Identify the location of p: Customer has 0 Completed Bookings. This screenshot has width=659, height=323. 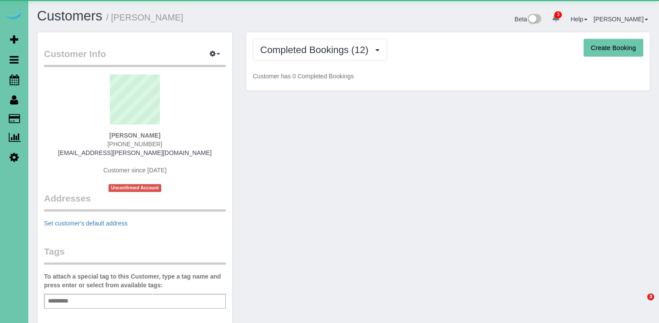
(448, 76).